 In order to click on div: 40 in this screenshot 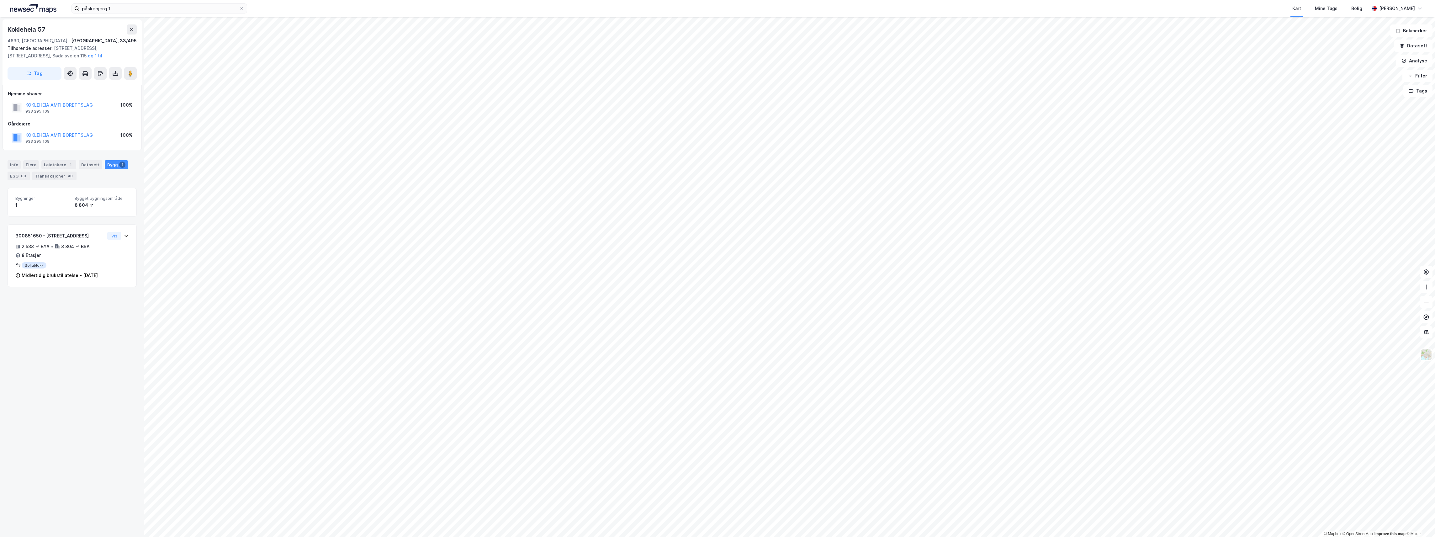, I will do `click(70, 176)`.